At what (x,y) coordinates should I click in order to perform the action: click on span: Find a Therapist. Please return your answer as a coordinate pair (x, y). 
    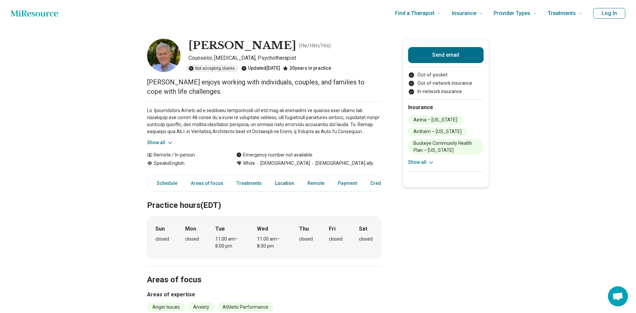
    Looking at the image, I should click on (415, 13).